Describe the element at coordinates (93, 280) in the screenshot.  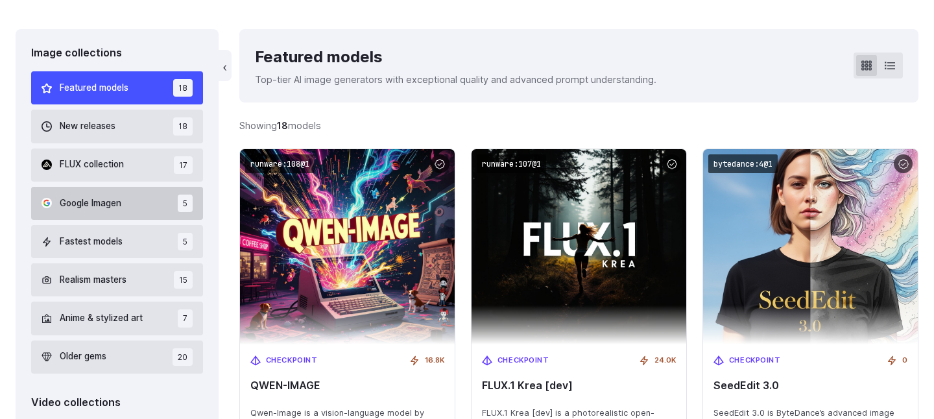
I see `span: Realism masters` at that location.